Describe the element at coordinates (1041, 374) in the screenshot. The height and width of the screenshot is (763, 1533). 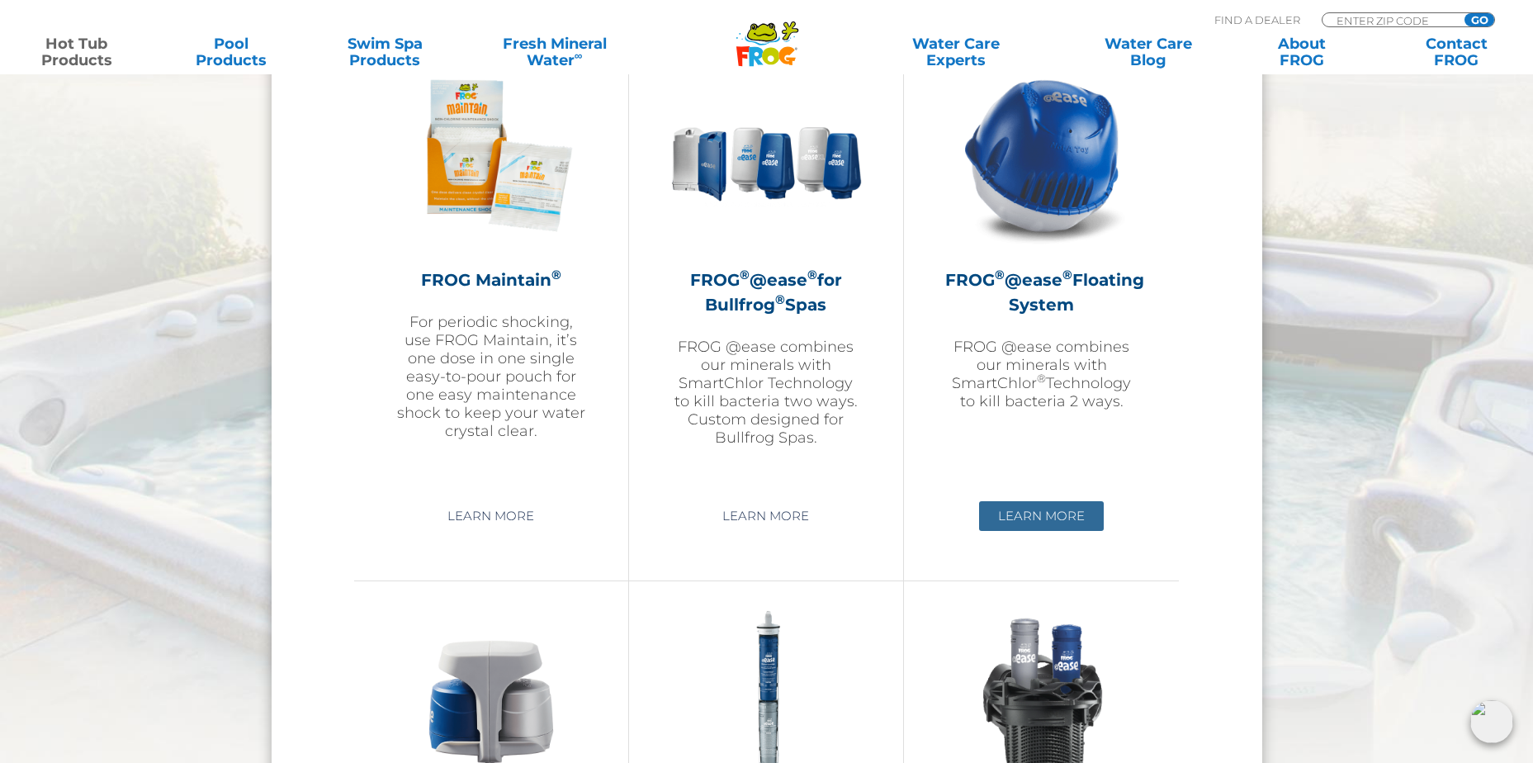
I see `p: FROG @ease combines our minerals with SmartChlor Technology to kill bacteria 2 ways.` at that location.